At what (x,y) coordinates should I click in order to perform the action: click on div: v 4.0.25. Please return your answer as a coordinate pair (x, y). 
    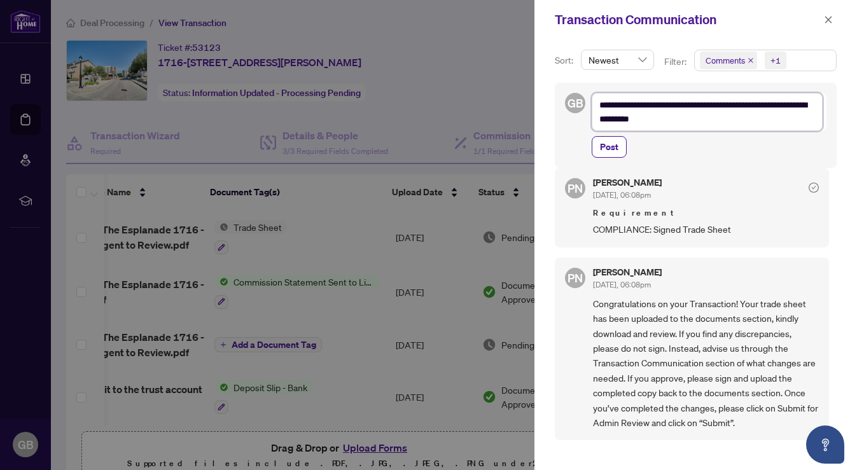
    Looking at the image, I should click on (49, 25).